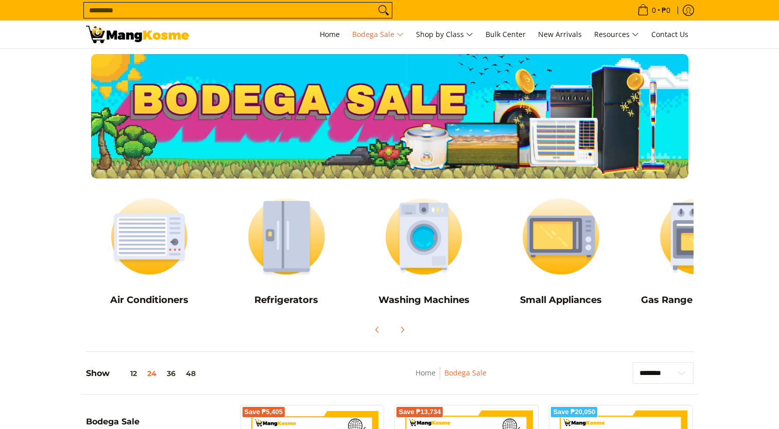  Describe the element at coordinates (446, 35) in the screenshot. I see `nav: Main Menu` at that location.